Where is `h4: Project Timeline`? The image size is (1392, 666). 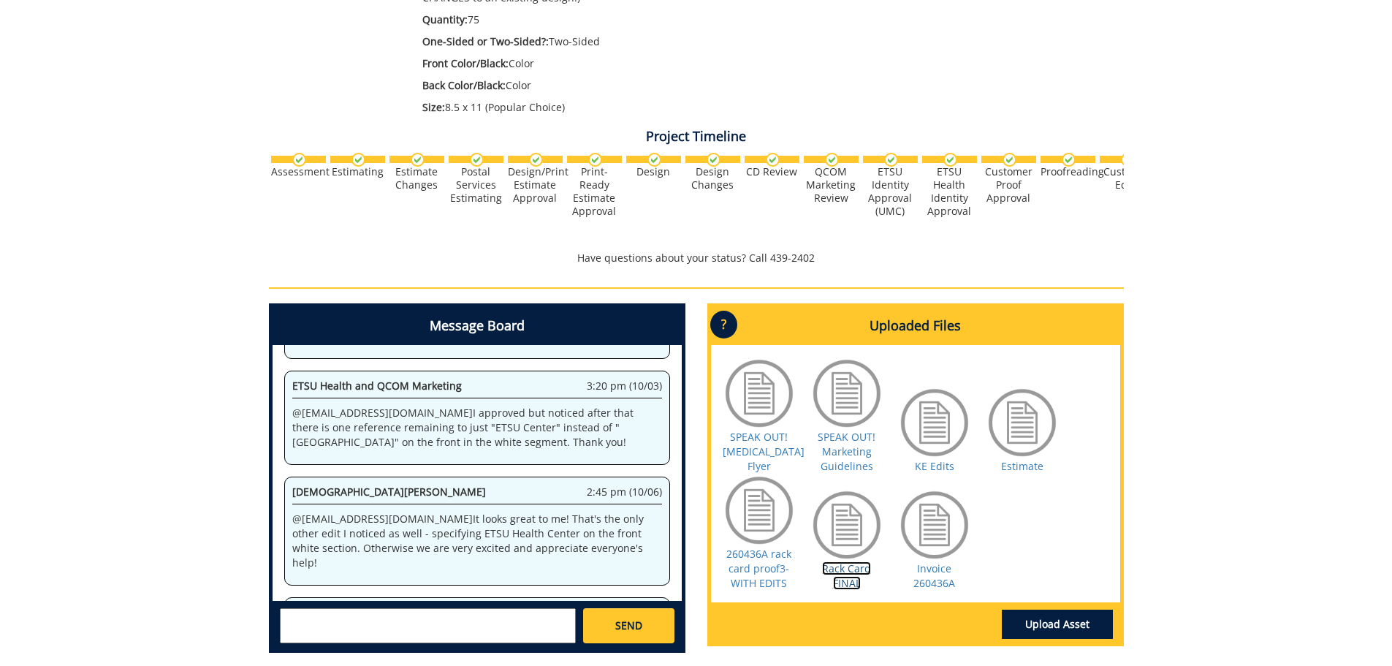
h4: Project Timeline is located at coordinates (696, 137).